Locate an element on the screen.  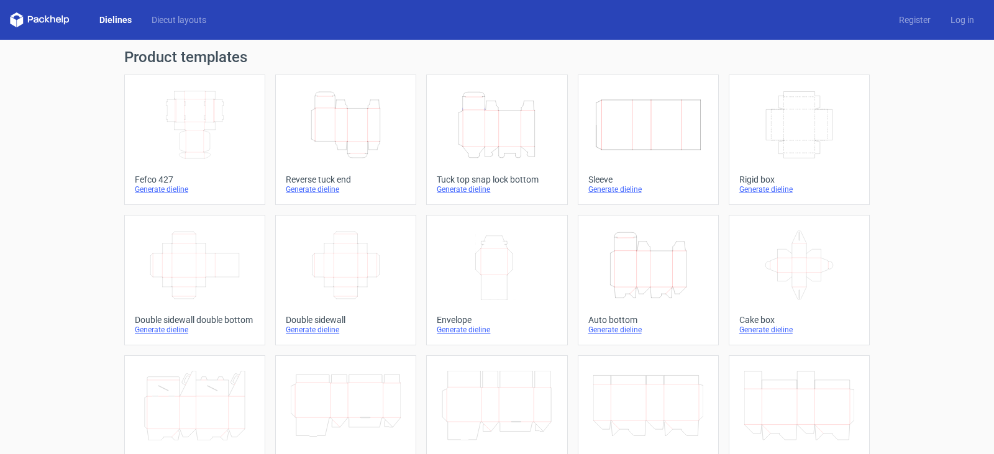
a: Rigid boxGenerate dieline is located at coordinates (799, 140).